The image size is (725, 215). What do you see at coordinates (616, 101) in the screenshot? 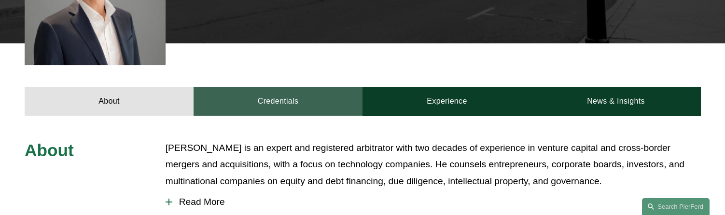
I see `a: News & Insights` at bounding box center [616, 101].